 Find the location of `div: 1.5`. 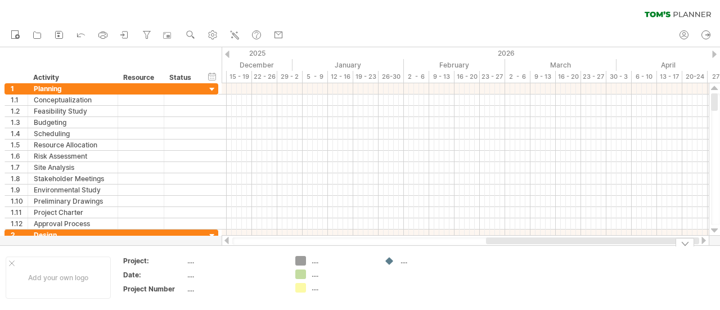

div: 1.5 is located at coordinates (19, 145).